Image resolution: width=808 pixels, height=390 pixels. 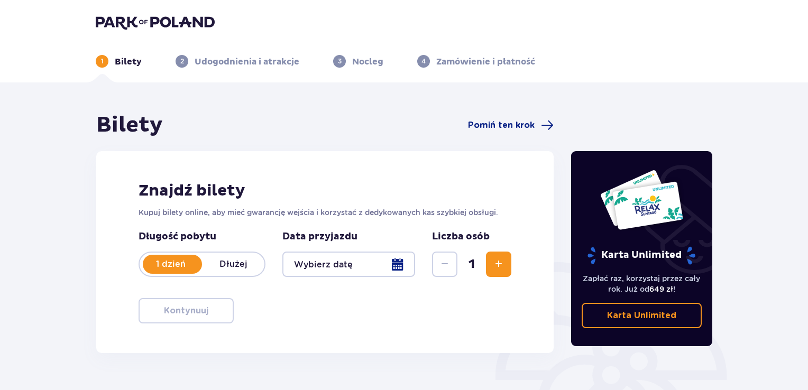 What do you see at coordinates (661, 289) in the screenshot?
I see `span: 649 zł` at bounding box center [661, 289].